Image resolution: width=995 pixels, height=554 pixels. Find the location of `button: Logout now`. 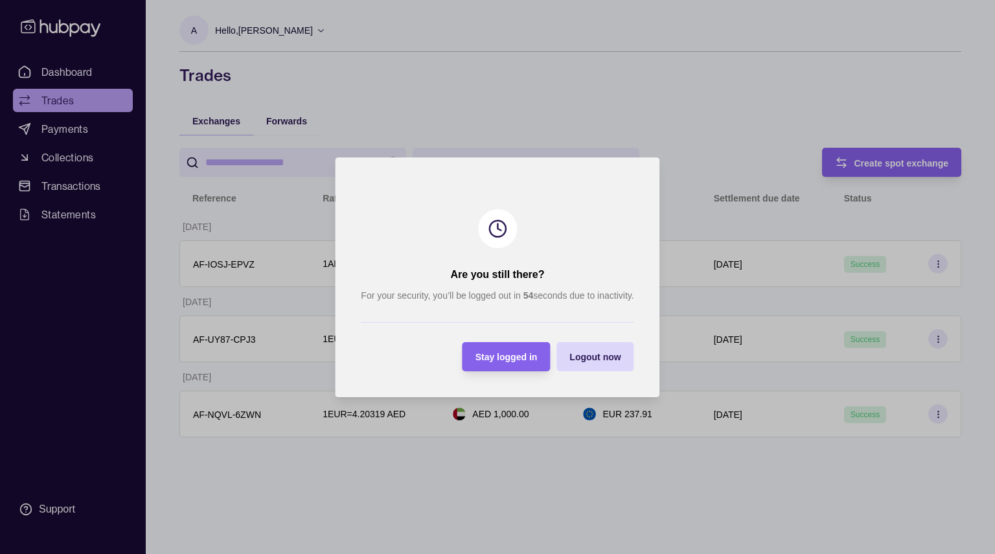

button: Logout now is located at coordinates (595, 356).